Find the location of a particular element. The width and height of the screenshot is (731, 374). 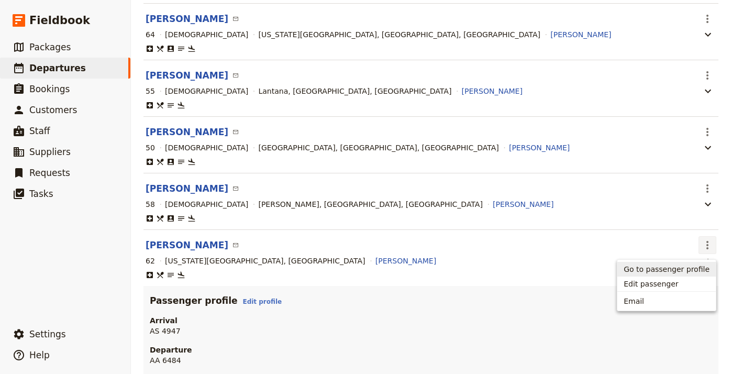

a: Email Samantha Gornstein is located at coordinates (236, 131).